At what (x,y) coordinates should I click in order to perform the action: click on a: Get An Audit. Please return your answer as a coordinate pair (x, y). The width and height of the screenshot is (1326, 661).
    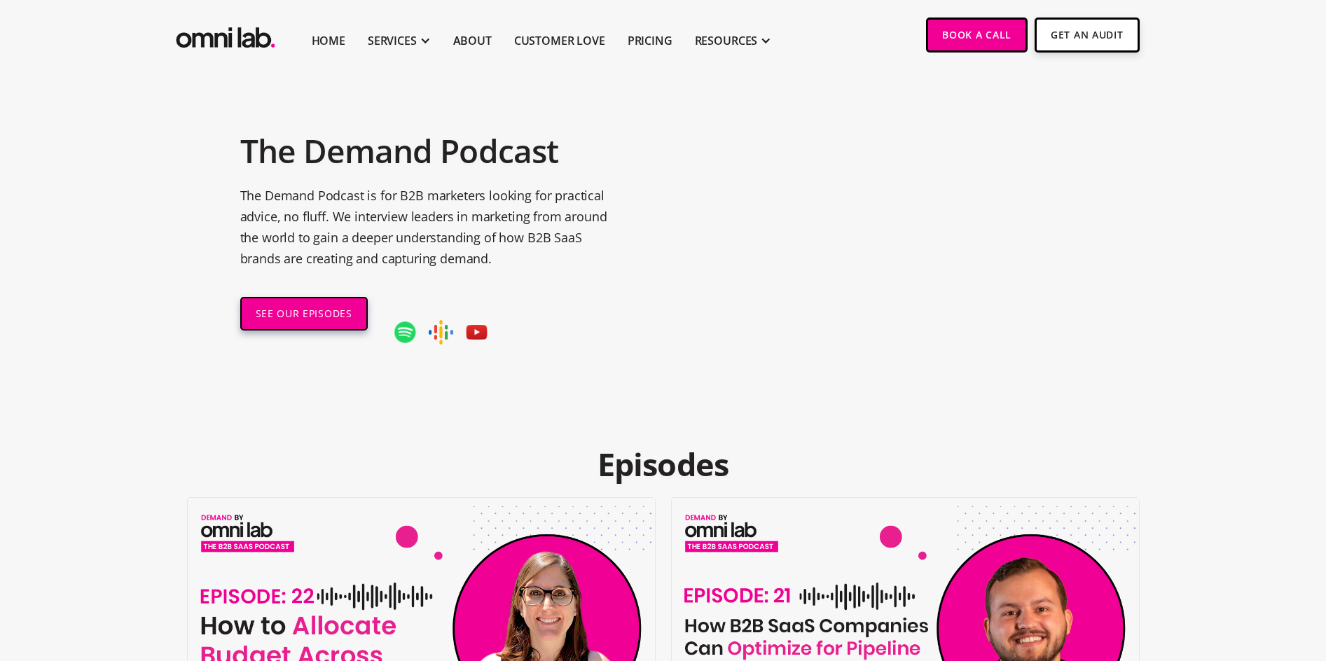
    Looking at the image, I should click on (1087, 35).